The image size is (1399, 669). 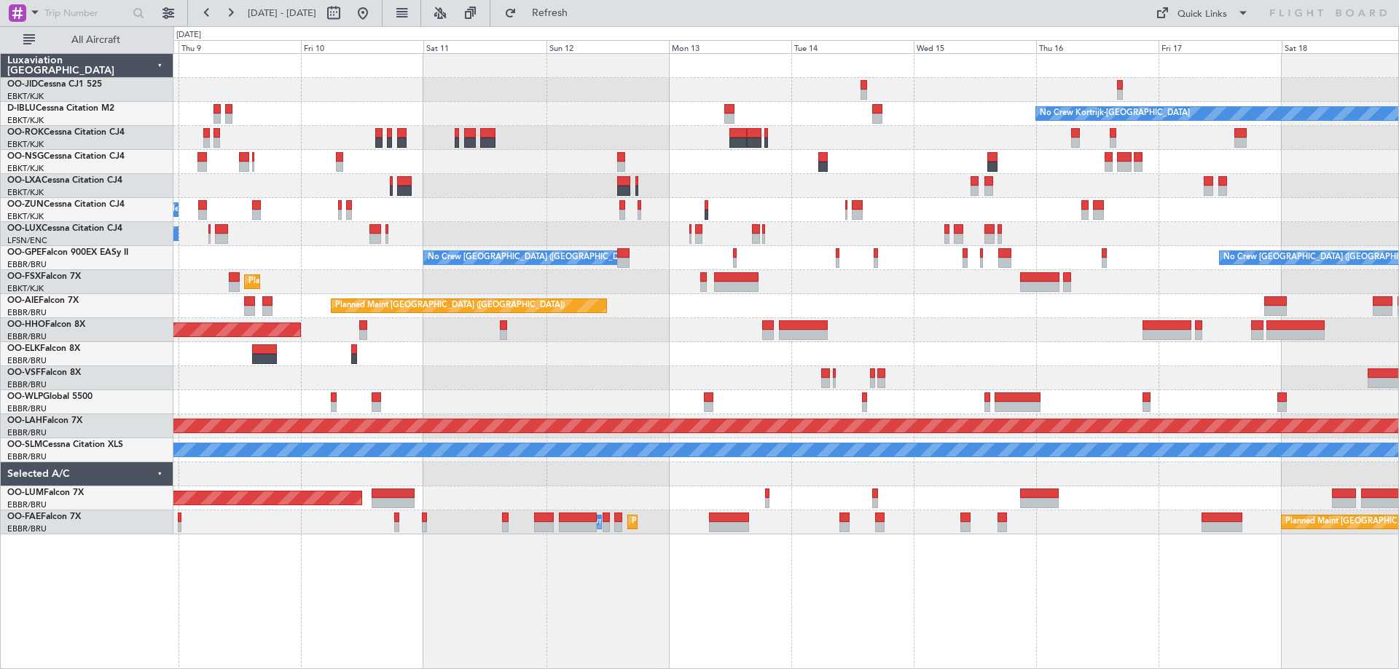 What do you see at coordinates (23, 301) in the screenshot?
I see `span: OO-AIE` at bounding box center [23, 301].